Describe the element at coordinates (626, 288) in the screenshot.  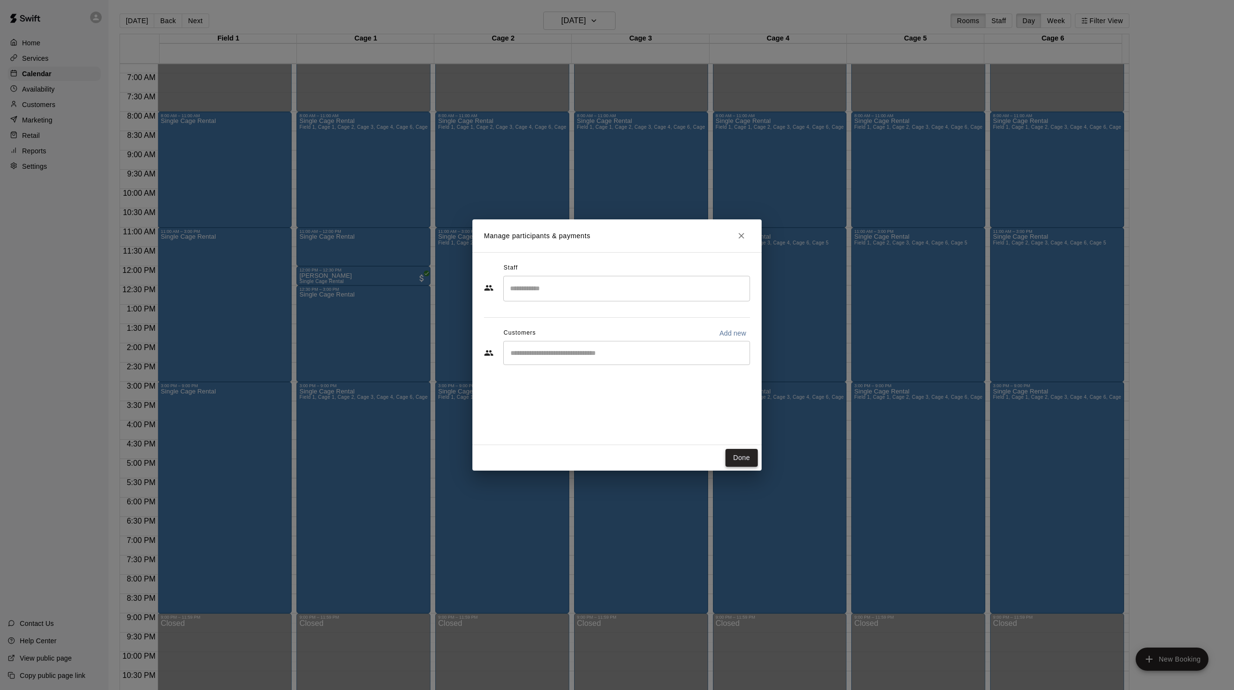
I see `div: Search staff` at that location.